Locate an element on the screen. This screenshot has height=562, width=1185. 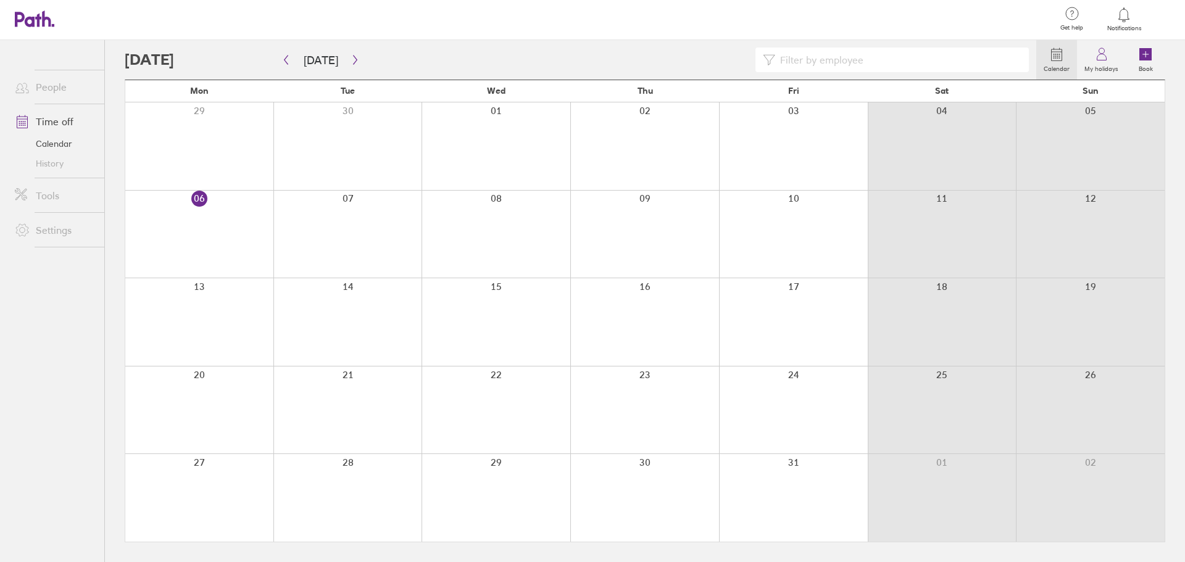
a: Settings is located at coordinates (54, 230).